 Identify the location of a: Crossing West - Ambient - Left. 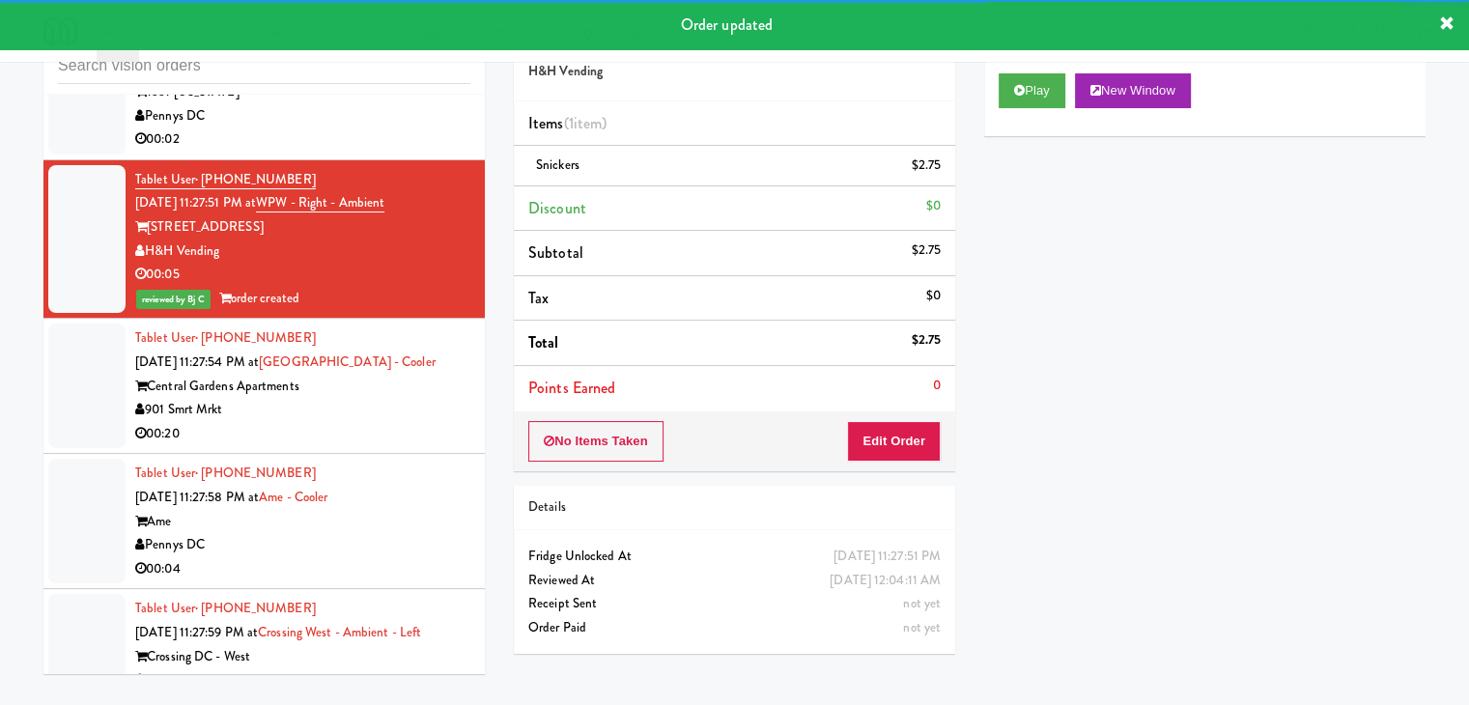
(339, 632).